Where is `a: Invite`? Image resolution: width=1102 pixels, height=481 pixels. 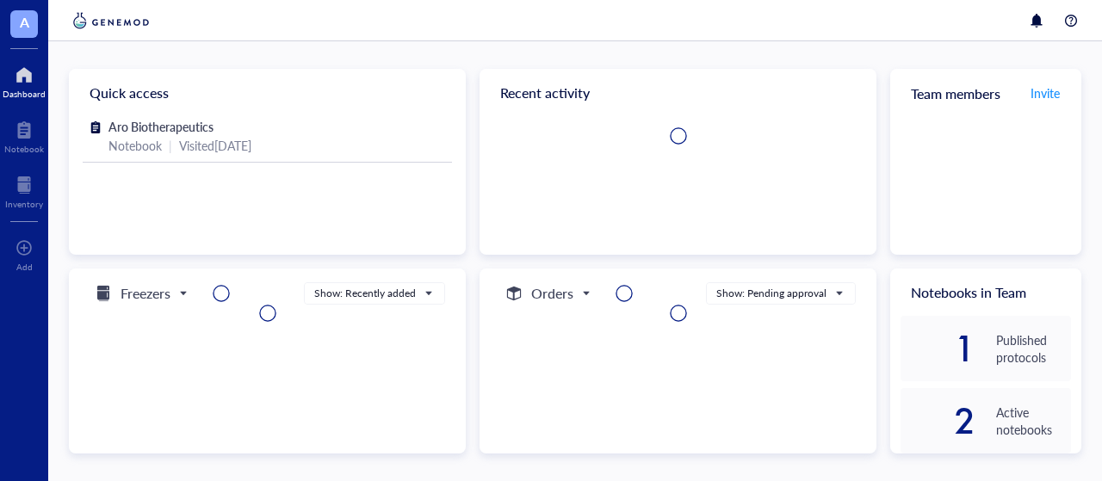 a: Invite is located at coordinates (1045, 93).